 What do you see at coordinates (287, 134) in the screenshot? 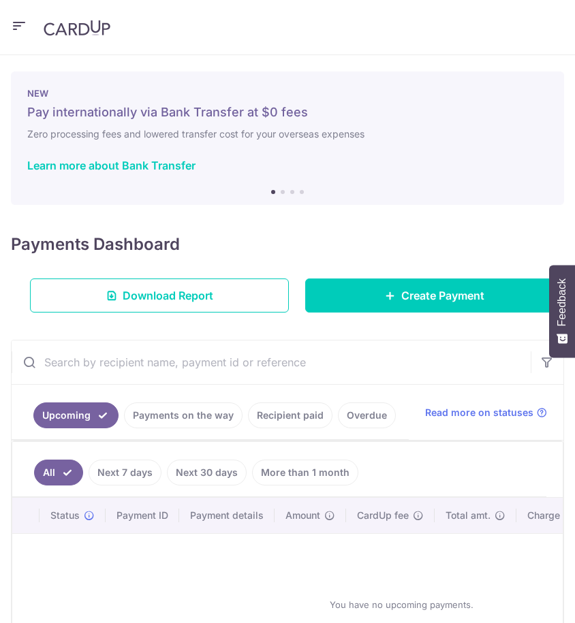
I see `h6: Zero processing fees and lowered transfer cost for your overseas expenses` at bounding box center [287, 134].